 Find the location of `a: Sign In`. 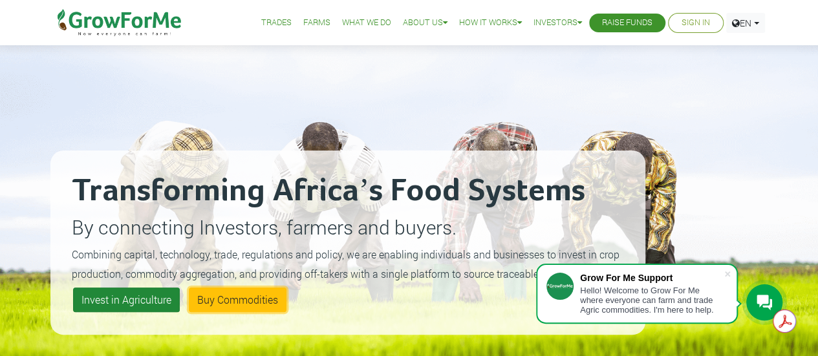

a: Sign In is located at coordinates (696, 23).